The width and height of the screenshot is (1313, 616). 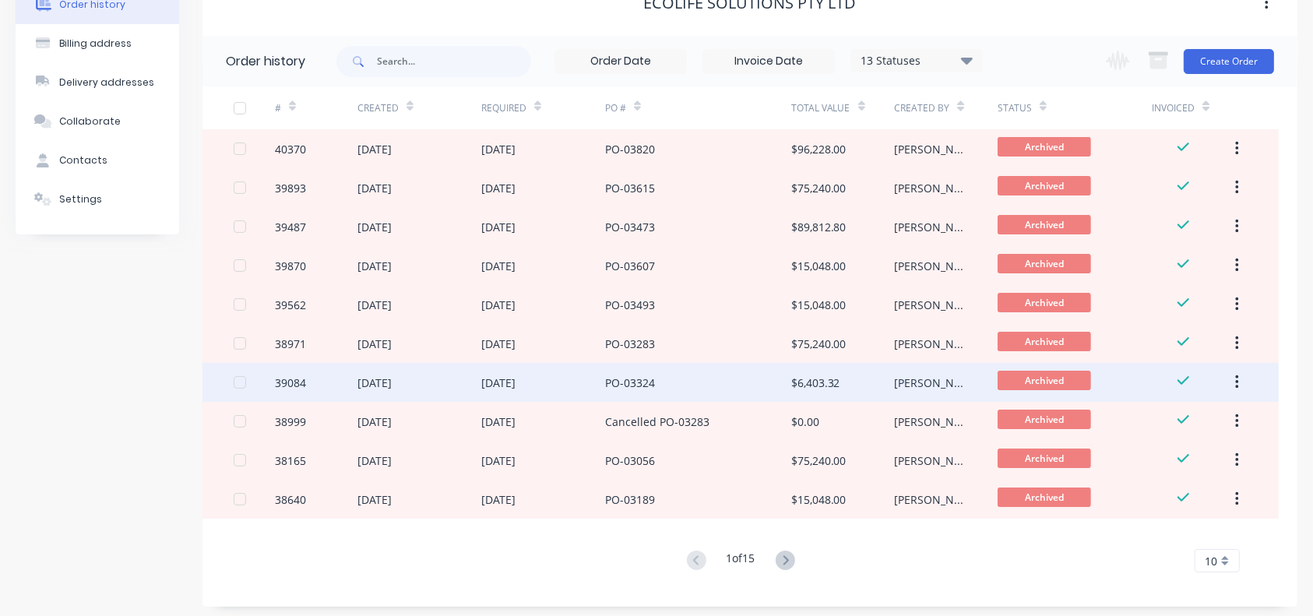 I want to click on div: PO-03473, so click(x=630, y=227).